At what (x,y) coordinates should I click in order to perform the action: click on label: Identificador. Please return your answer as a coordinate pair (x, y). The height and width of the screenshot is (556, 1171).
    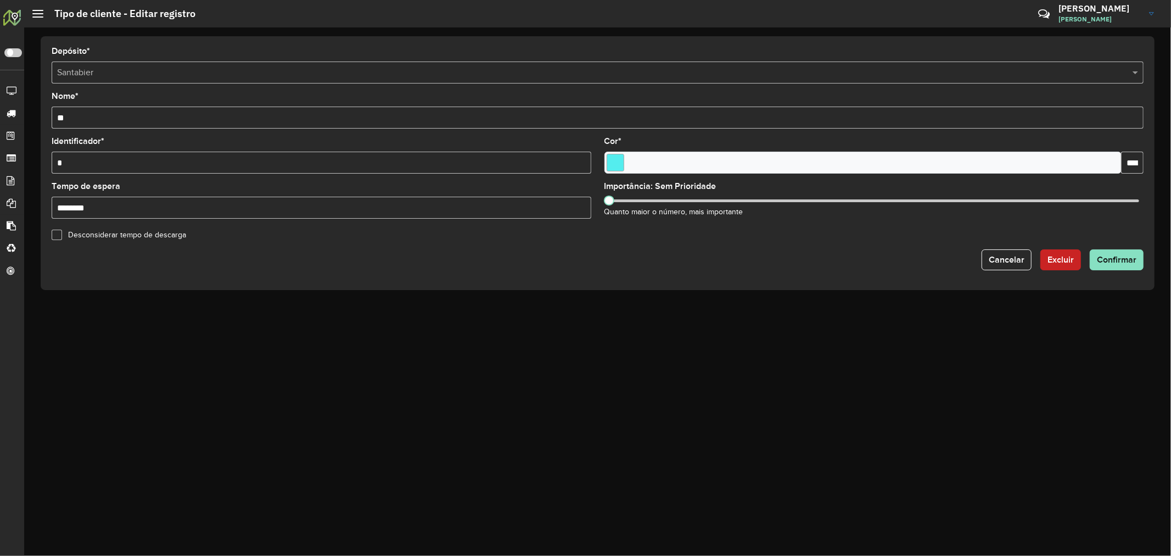
    Looking at the image, I should click on (78, 141).